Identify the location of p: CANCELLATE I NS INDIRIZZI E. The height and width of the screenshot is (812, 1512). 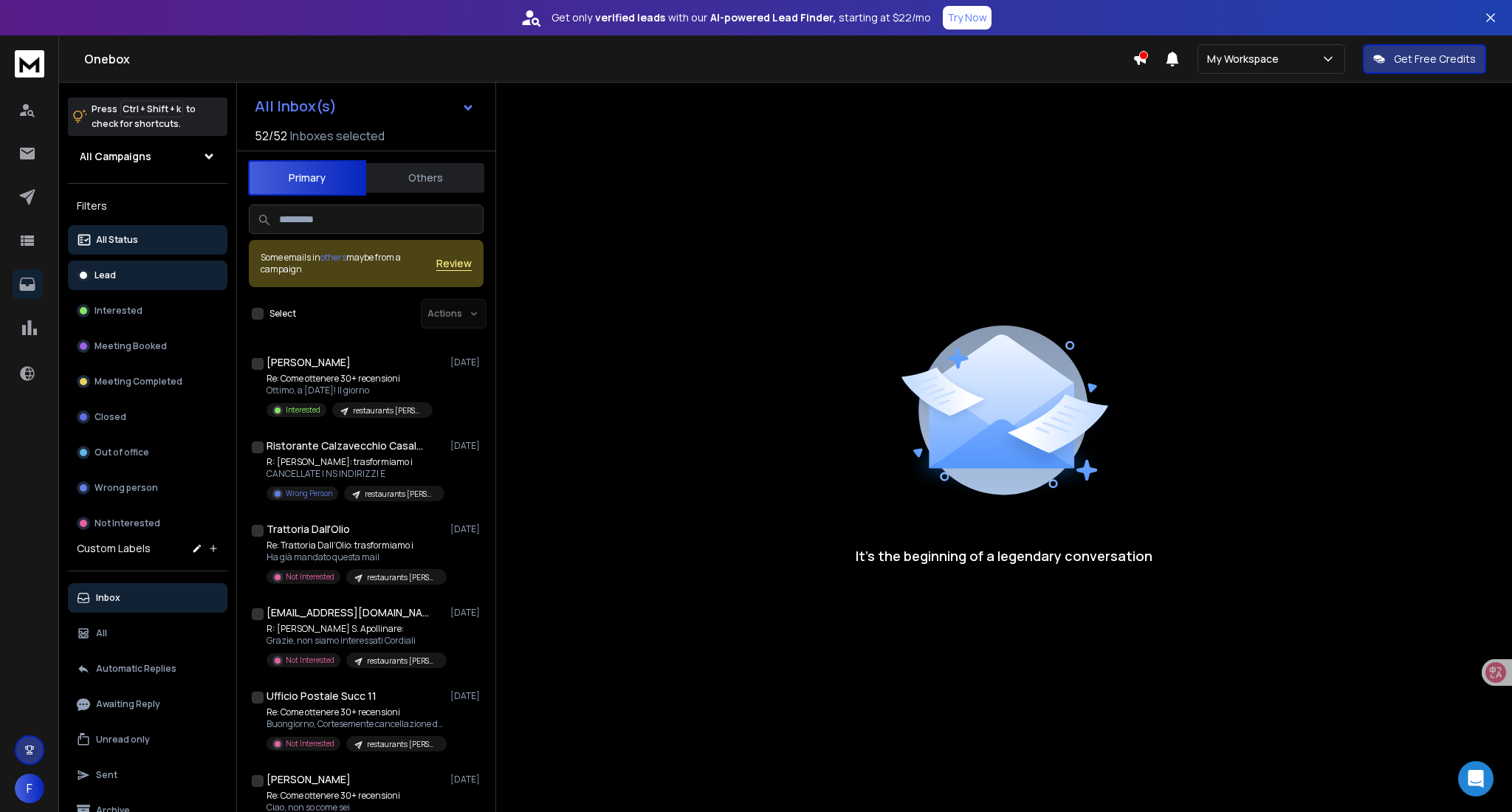
(355, 474).